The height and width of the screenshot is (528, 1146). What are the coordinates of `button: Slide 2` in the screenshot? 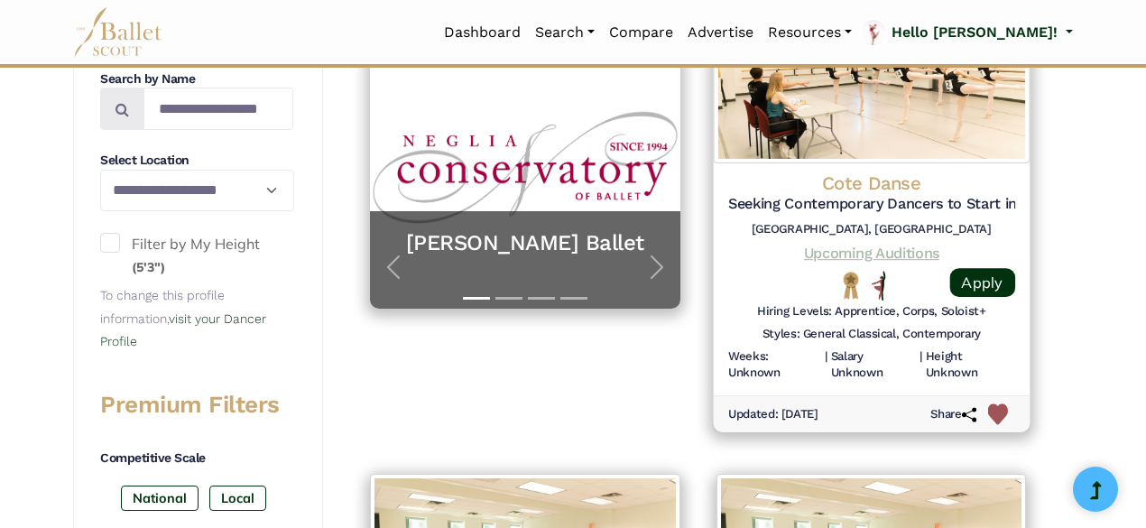 It's located at (509, 298).